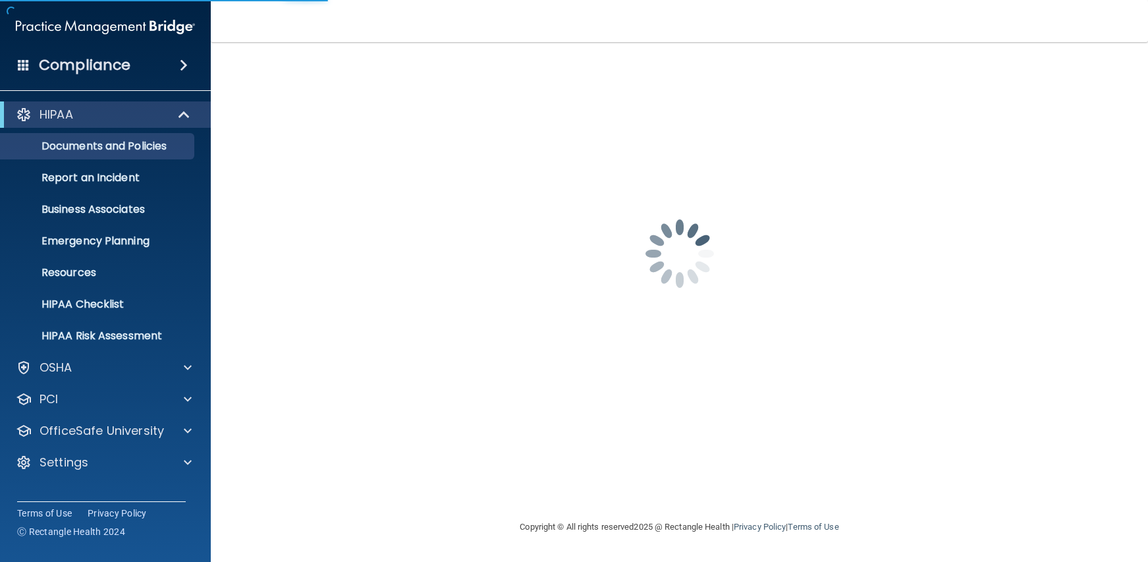 This screenshot has width=1148, height=562. I want to click on p: Business Associates, so click(98, 209).